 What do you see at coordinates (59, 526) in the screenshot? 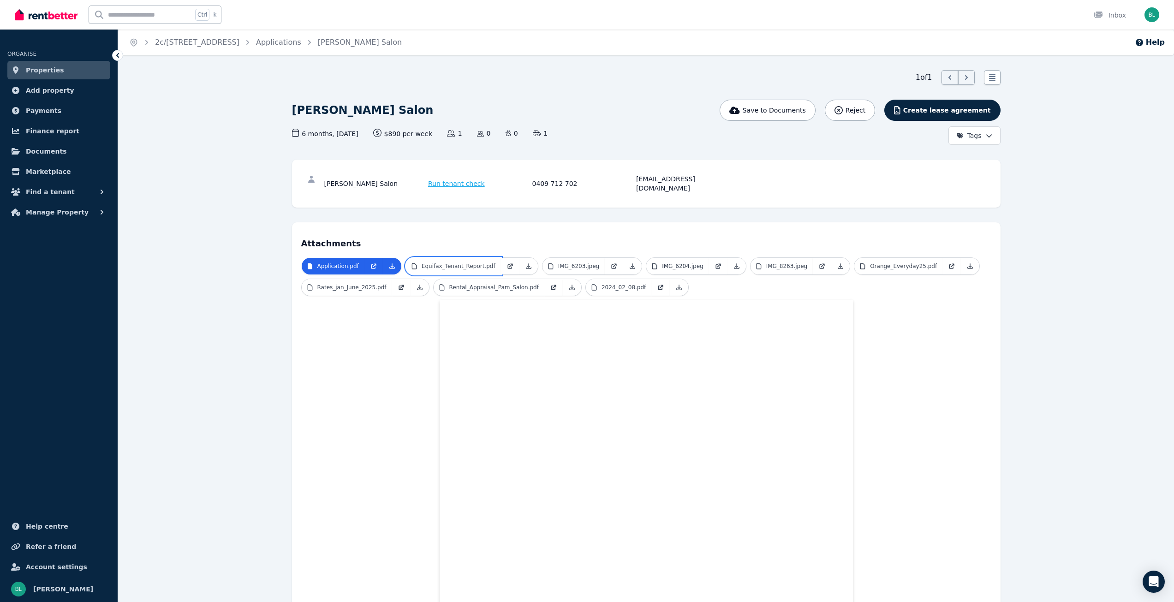
I see `a: Help centre` at bounding box center [59, 526].